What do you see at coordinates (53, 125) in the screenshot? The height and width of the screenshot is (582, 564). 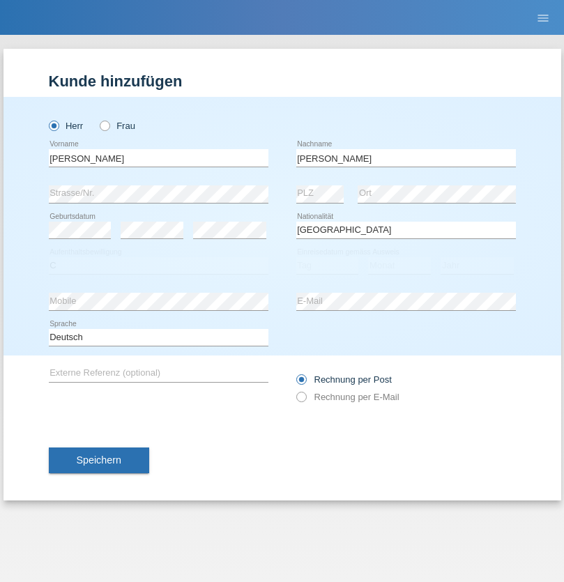 I see `input: Herr` at bounding box center [53, 125].